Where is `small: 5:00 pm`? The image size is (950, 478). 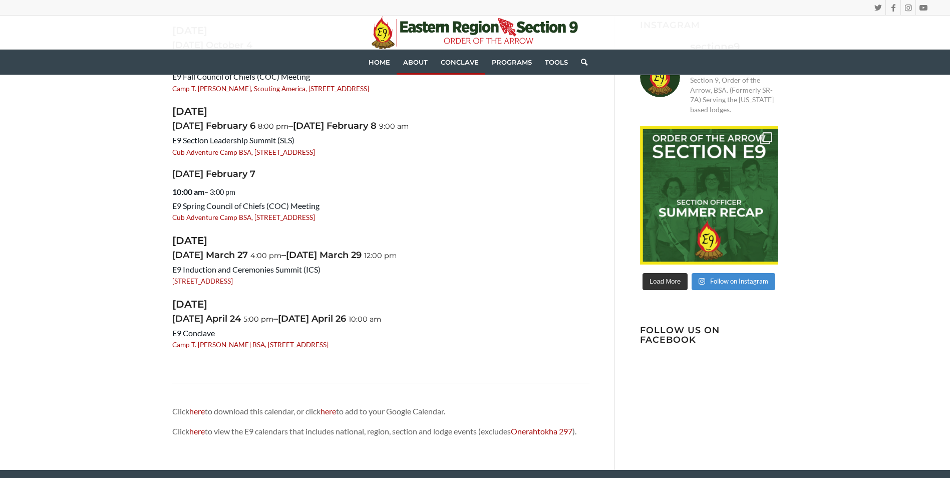
small: 5:00 pm is located at coordinates (259, 320).